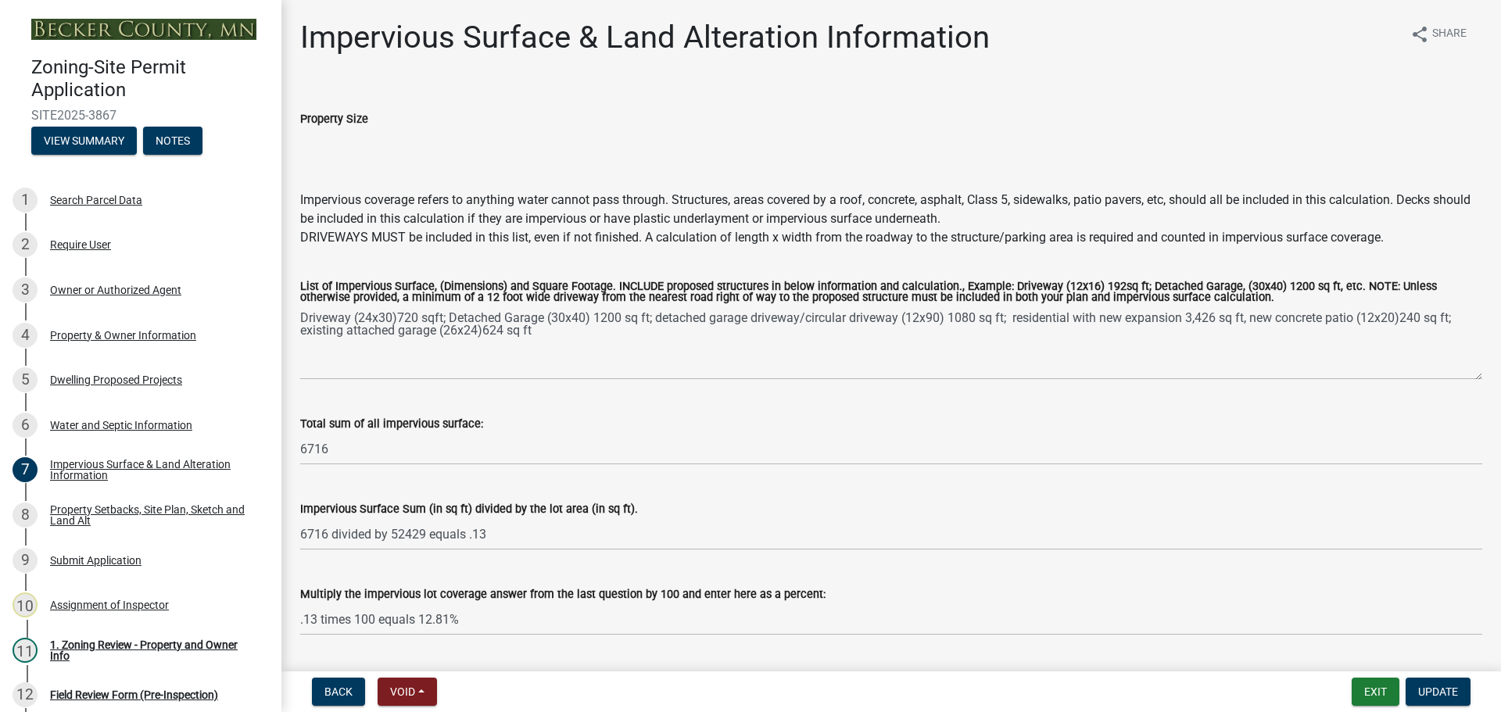  What do you see at coordinates (141, 115) in the screenshot?
I see `span: SITE2025-3867` at bounding box center [141, 115].